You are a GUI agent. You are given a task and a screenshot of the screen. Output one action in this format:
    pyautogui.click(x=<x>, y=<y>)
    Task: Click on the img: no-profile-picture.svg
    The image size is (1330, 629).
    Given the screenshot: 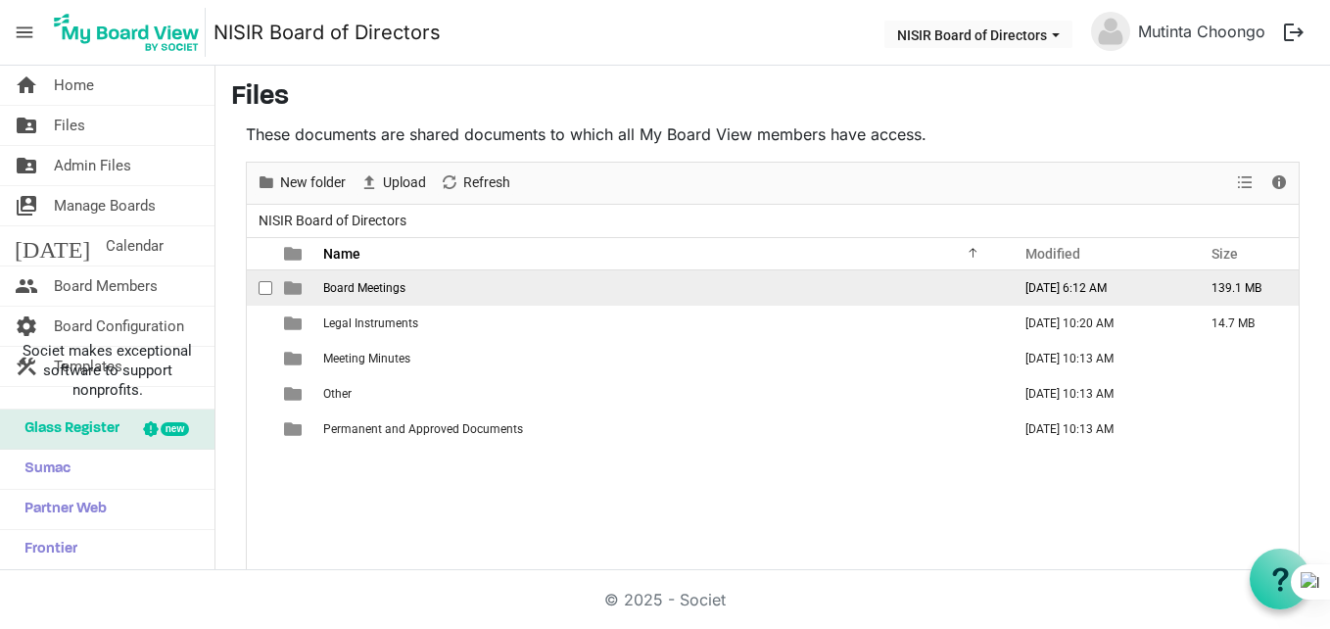 What is the action you would take?
    pyautogui.click(x=1111, y=31)
    